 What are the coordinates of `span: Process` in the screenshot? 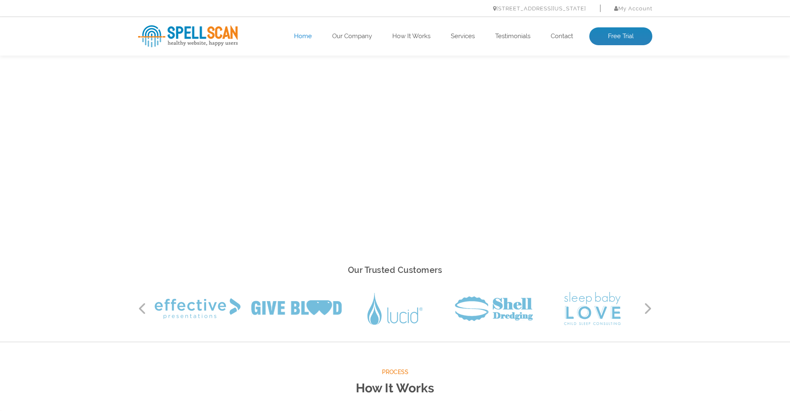 It's located at (395, 372).